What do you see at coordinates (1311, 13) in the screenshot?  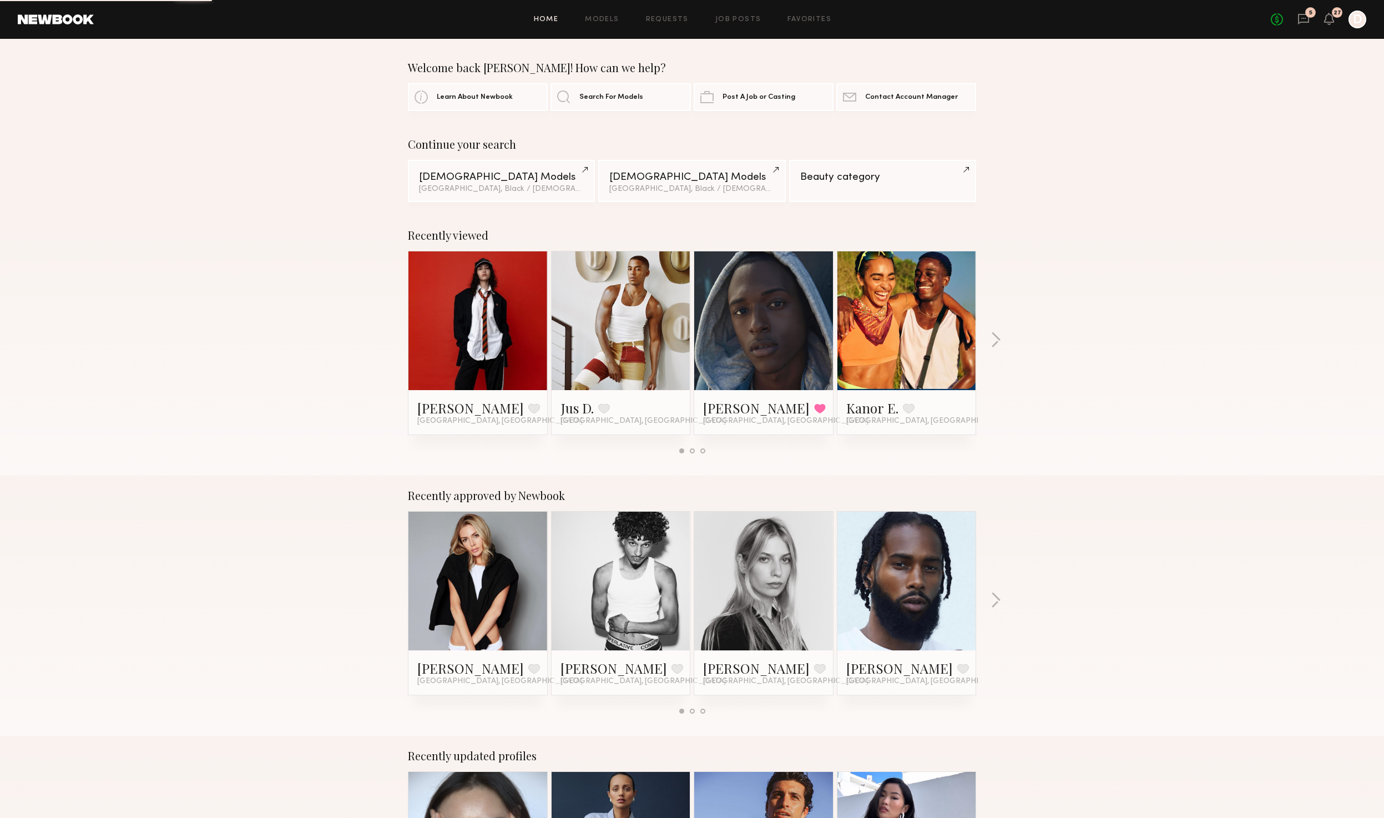 I see `div: 5` at bounding box center [1311, 13].